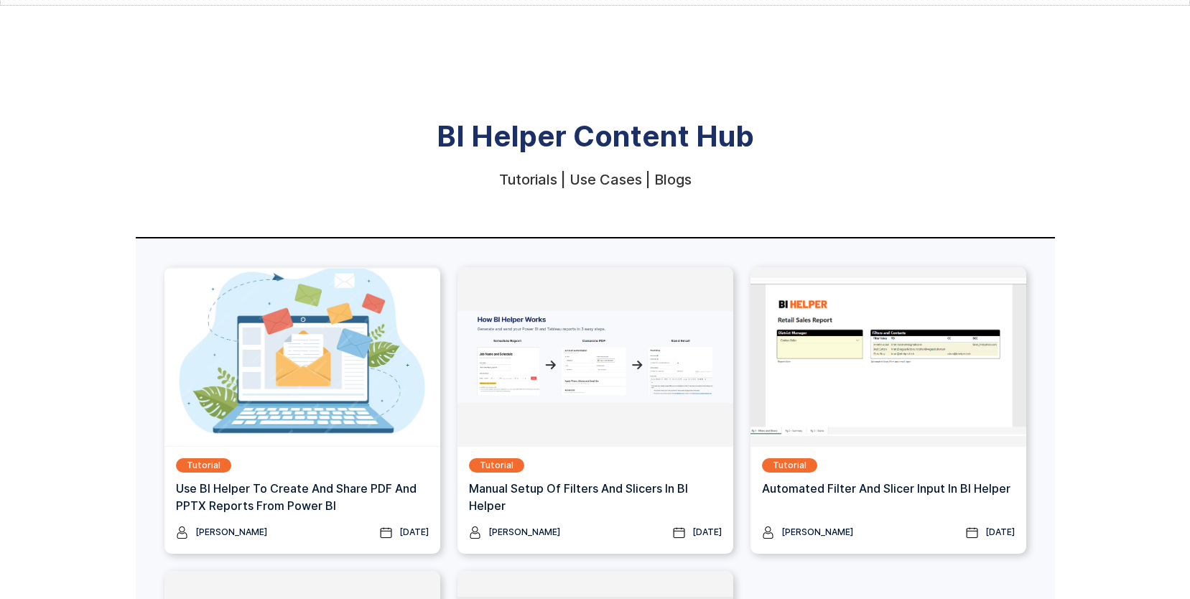  What do you see at coordinates (596, 136) in the screenshot?
I see `strong: BI Helper Content Hub` at bounding box center [596, 136].